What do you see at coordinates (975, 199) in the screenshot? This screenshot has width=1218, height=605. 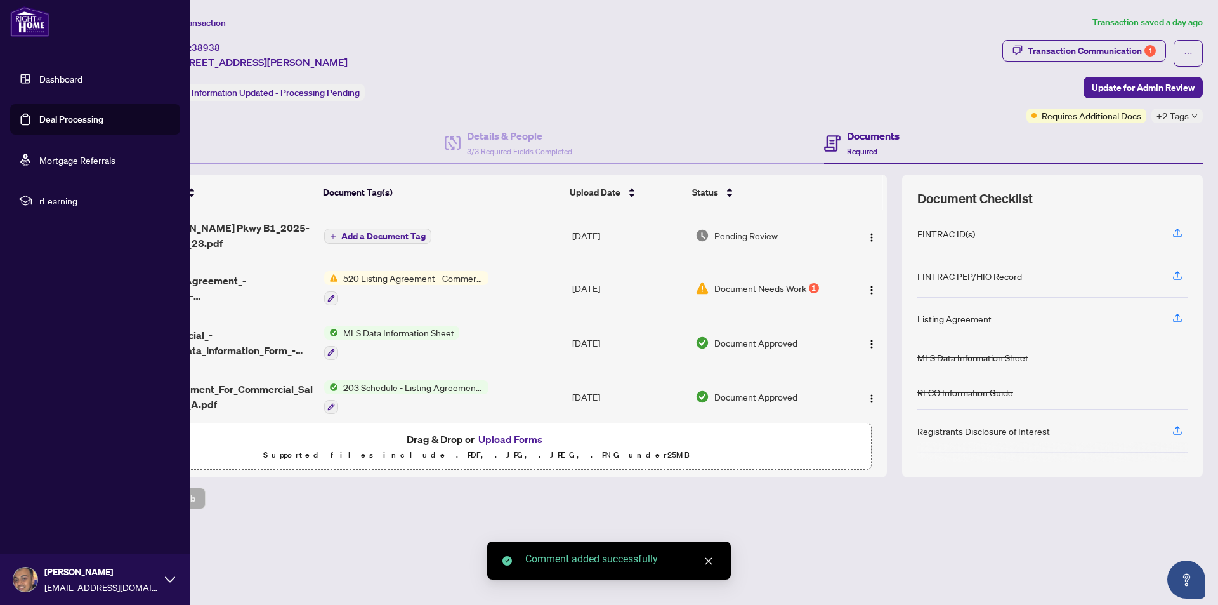 I see `span: Document Checklist` at bounding box center [975, 199].